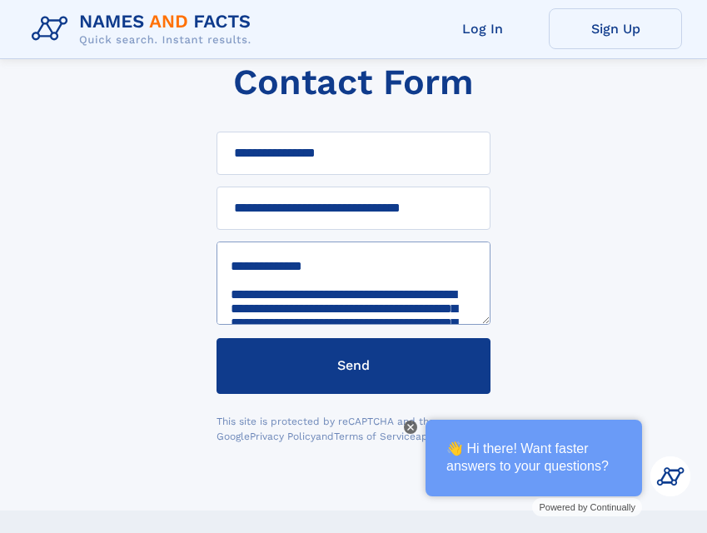  I want to click on a: Terms of Service, so click(375, 437).